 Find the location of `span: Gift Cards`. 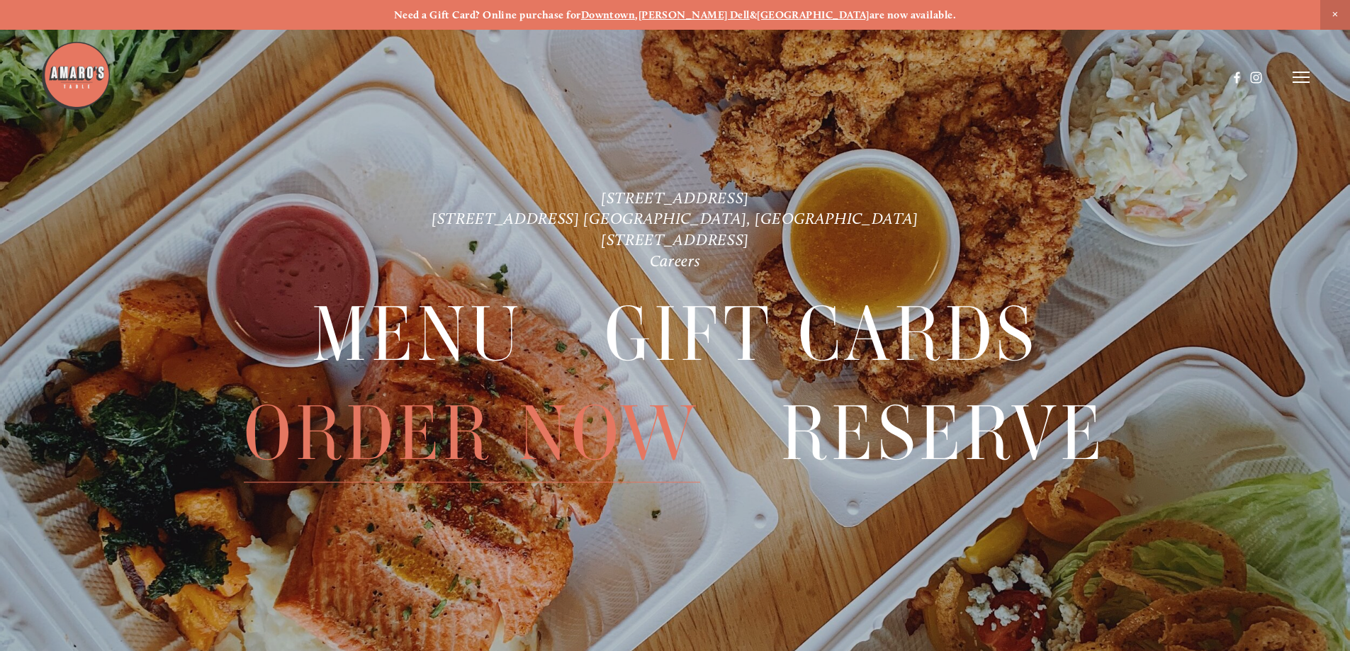

span: Gift Cards is located at coordinates (821, 335).